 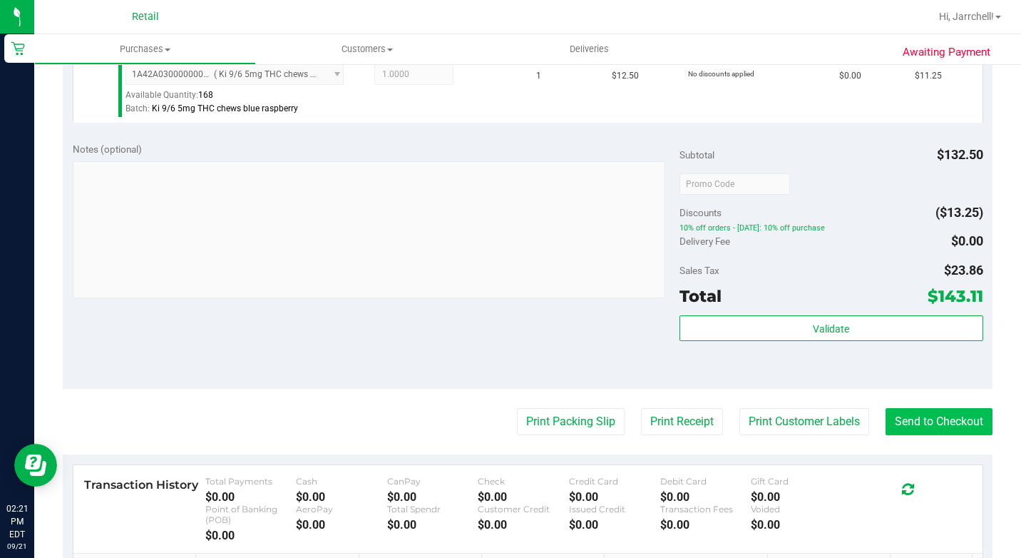 What do you see at coordinates (700, 270) in the screenshot?
I see `span: Sales Tax` at bounding box center [700, 270].